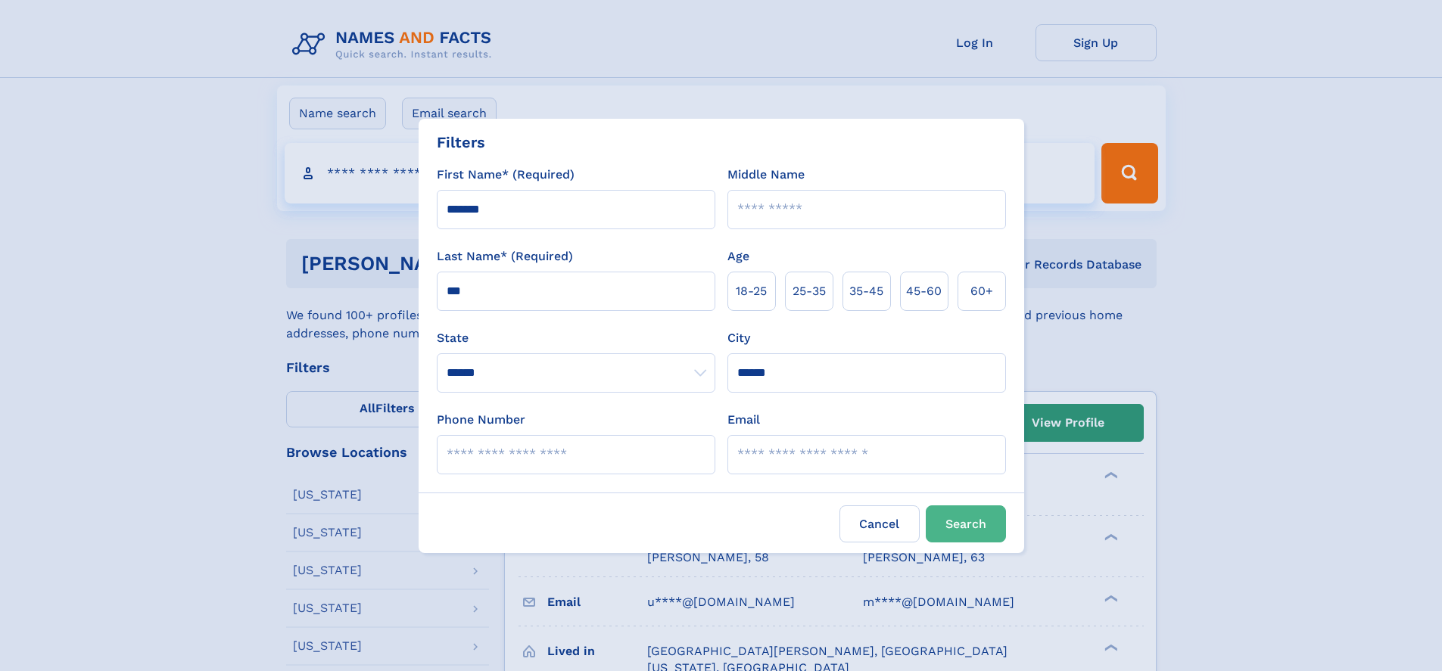 Image resolution: width=1442 pixels, height=671 pixels. Describe the element at coordinates (766, 175) in the screenshot. I see `label: Middle Name` at that location.